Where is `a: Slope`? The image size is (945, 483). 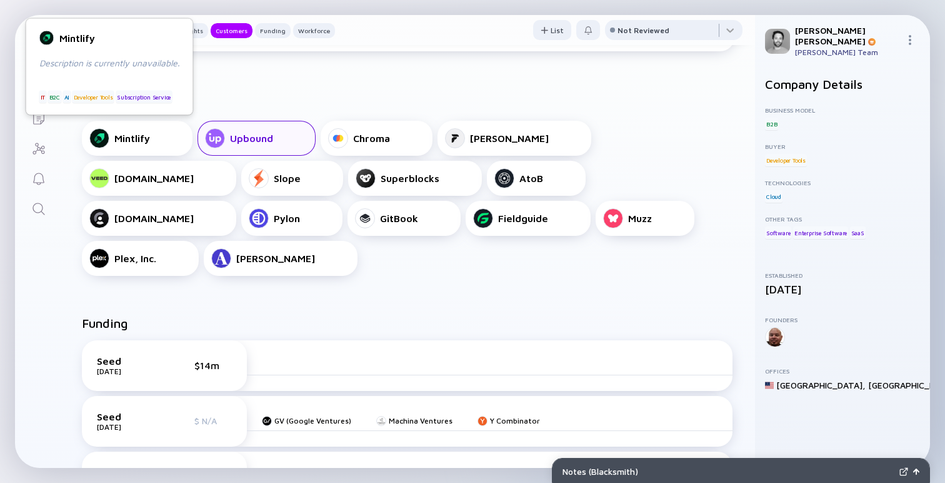 a: Slope is located at coordinates (292, 178).